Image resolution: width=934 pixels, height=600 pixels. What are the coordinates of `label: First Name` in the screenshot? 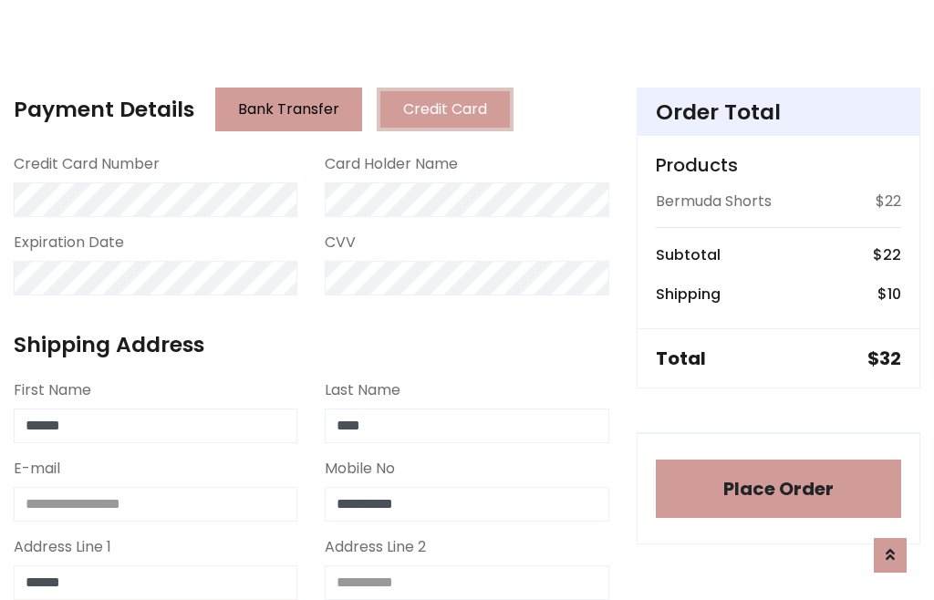 It's located at (52, 390).